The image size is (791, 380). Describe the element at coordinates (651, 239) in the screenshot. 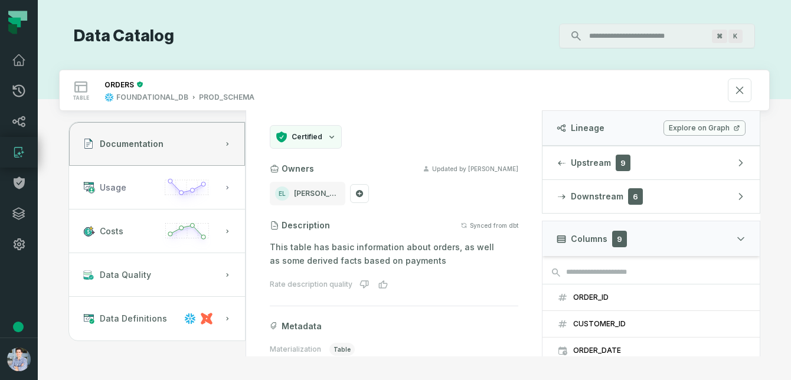

I see `button: Columns9` at that location.